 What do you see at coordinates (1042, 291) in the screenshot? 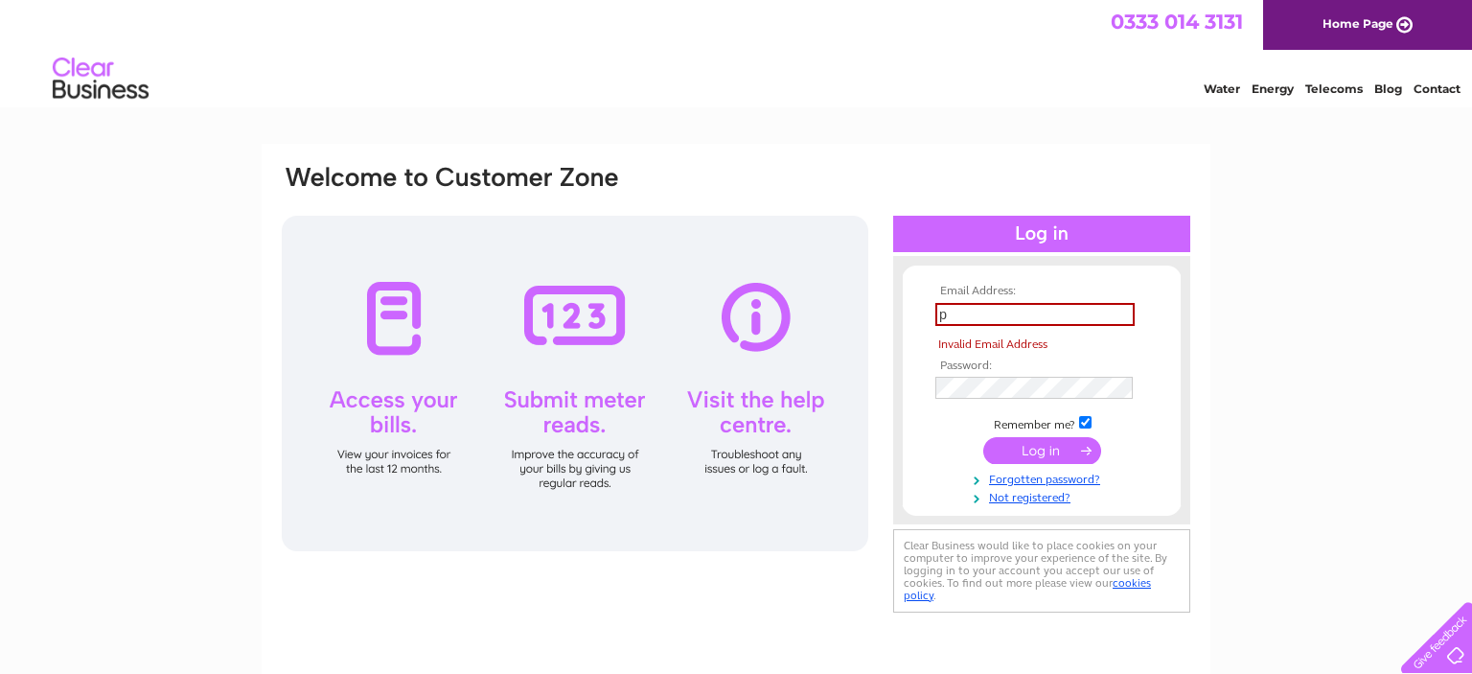
I see `th: Email Address:` at bounding box center [1042, 291].